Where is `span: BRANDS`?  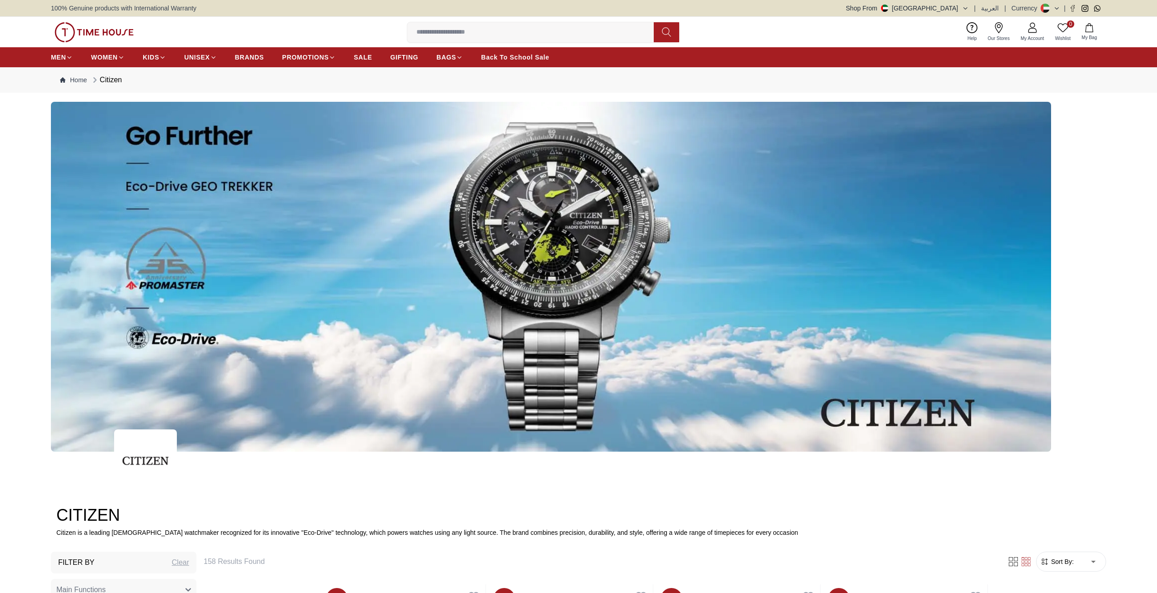
span: BRANDS is located at coordinates (250, 57).